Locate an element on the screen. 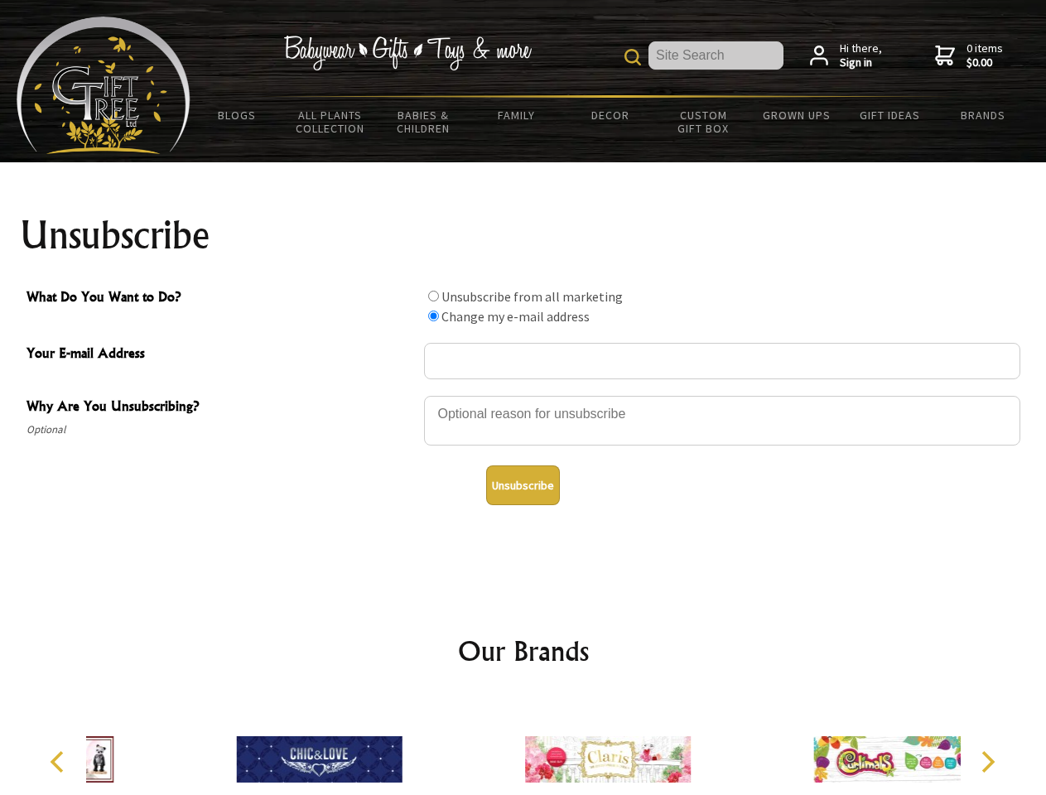 The image size is (1046, 795). a: Family is located at coordinates (517, 115).